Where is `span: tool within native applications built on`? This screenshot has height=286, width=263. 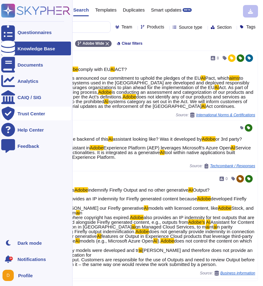
span: tool within native applications built on is located at coordinates (144, 155).